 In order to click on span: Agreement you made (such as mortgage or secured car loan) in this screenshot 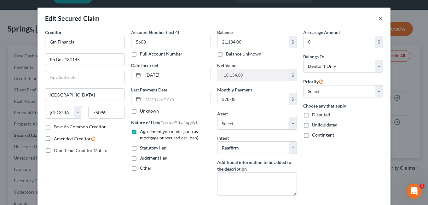, I will do `click(169, 134)`.